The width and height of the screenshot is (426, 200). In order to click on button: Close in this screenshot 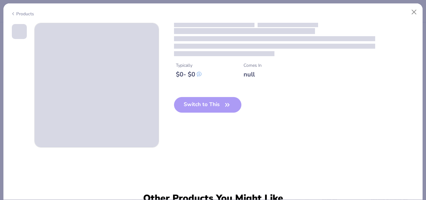, I will do `click(414, 12)`.